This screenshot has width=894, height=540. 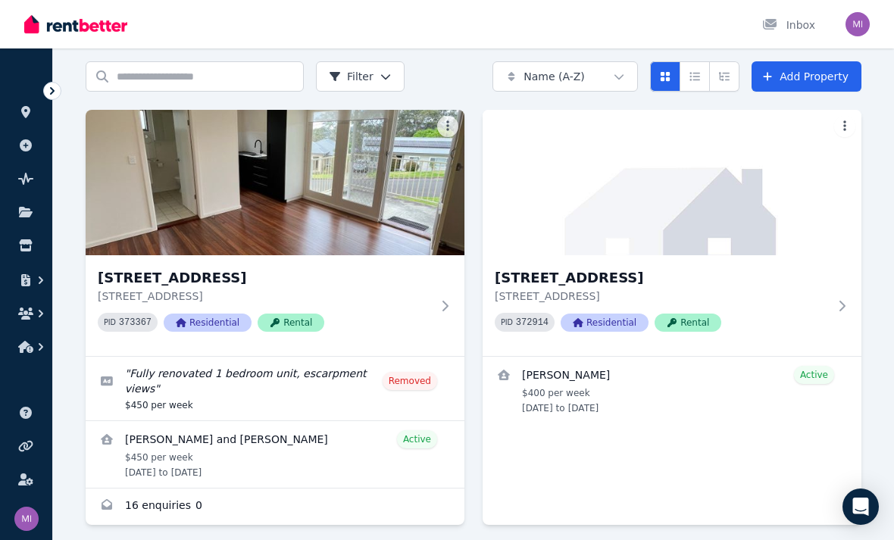 I want to click on a: Add Property, so click(x=806, y=77).